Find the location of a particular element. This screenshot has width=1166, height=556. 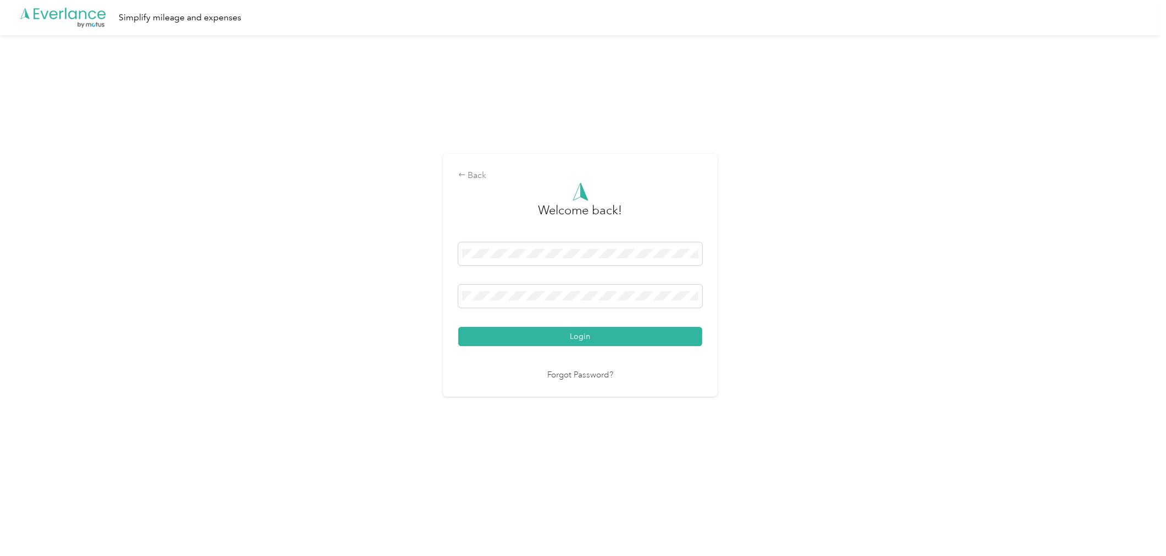

h3: greeting is located at coordinates (580, 216).